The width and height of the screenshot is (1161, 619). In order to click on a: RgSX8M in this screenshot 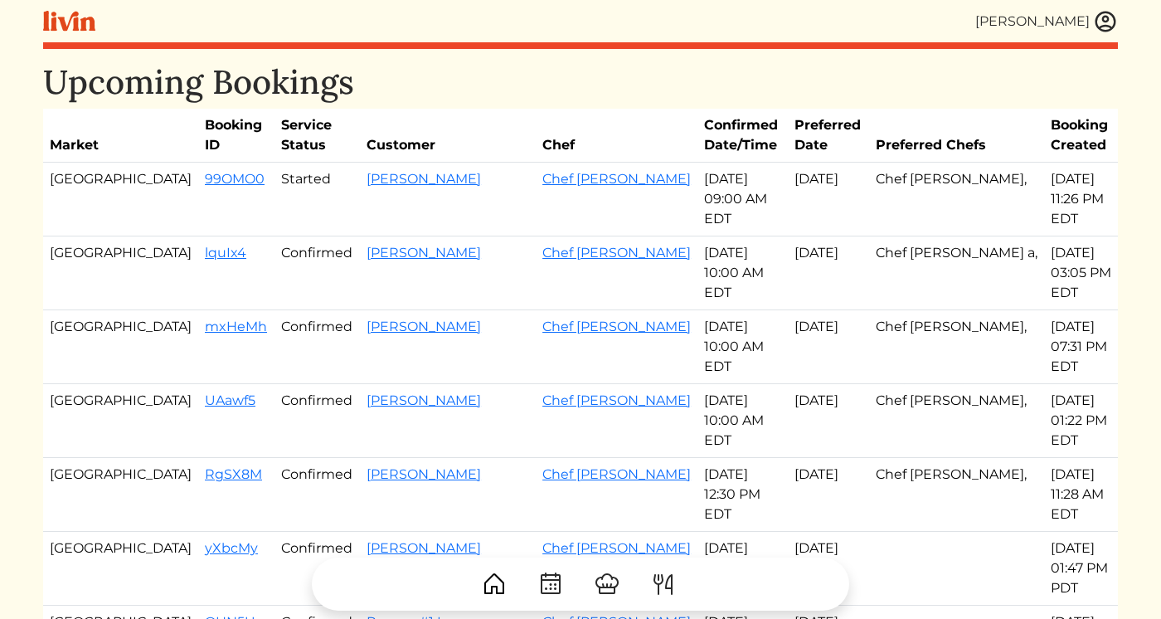, I will do `click(233, 474)`.